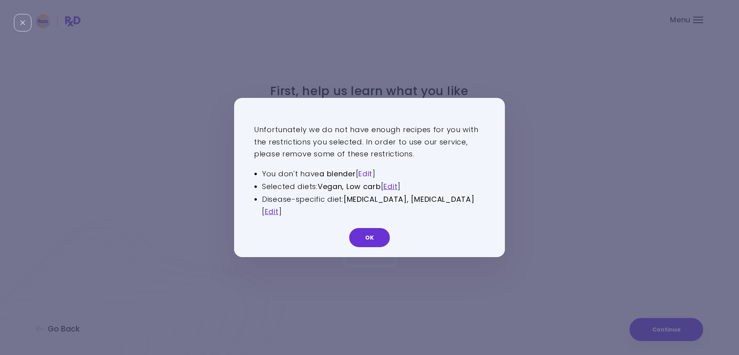 The width and height of the screenshot is (739, 355). I want to click on strong: a blender, so click(337, 174).